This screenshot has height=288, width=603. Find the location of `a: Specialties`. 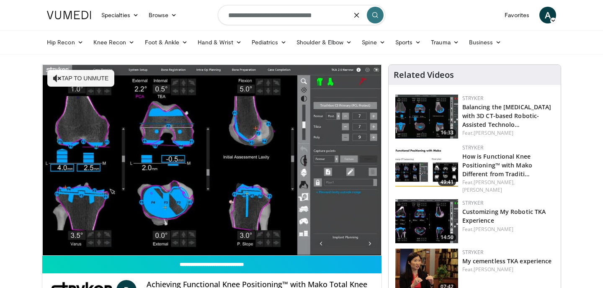

a: Specialties is located at coordinates (120, 15).